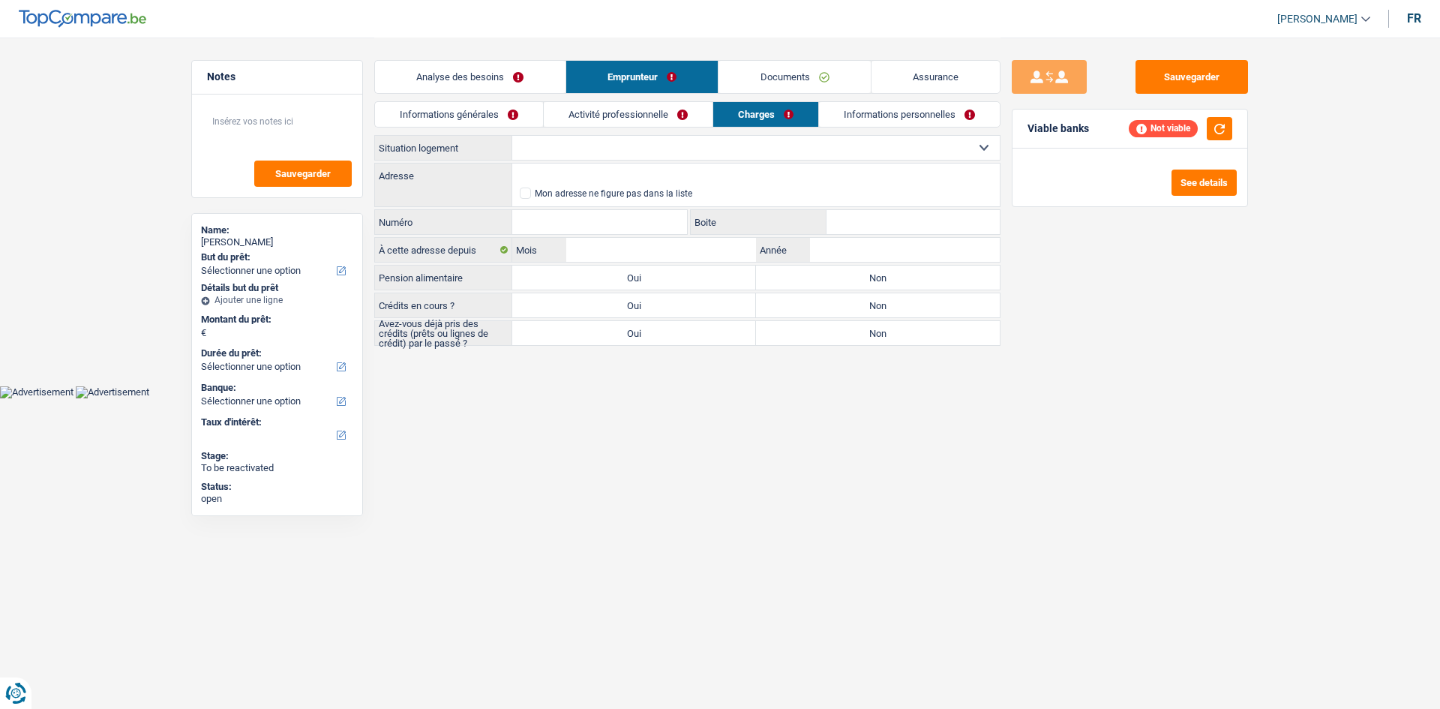 The width and height of the screenshot is (1440, 709). What do you see at coordinates (470, 77) in the screenshot?
I see `a: Analyse des besoins` at bounding box center [470, 77].